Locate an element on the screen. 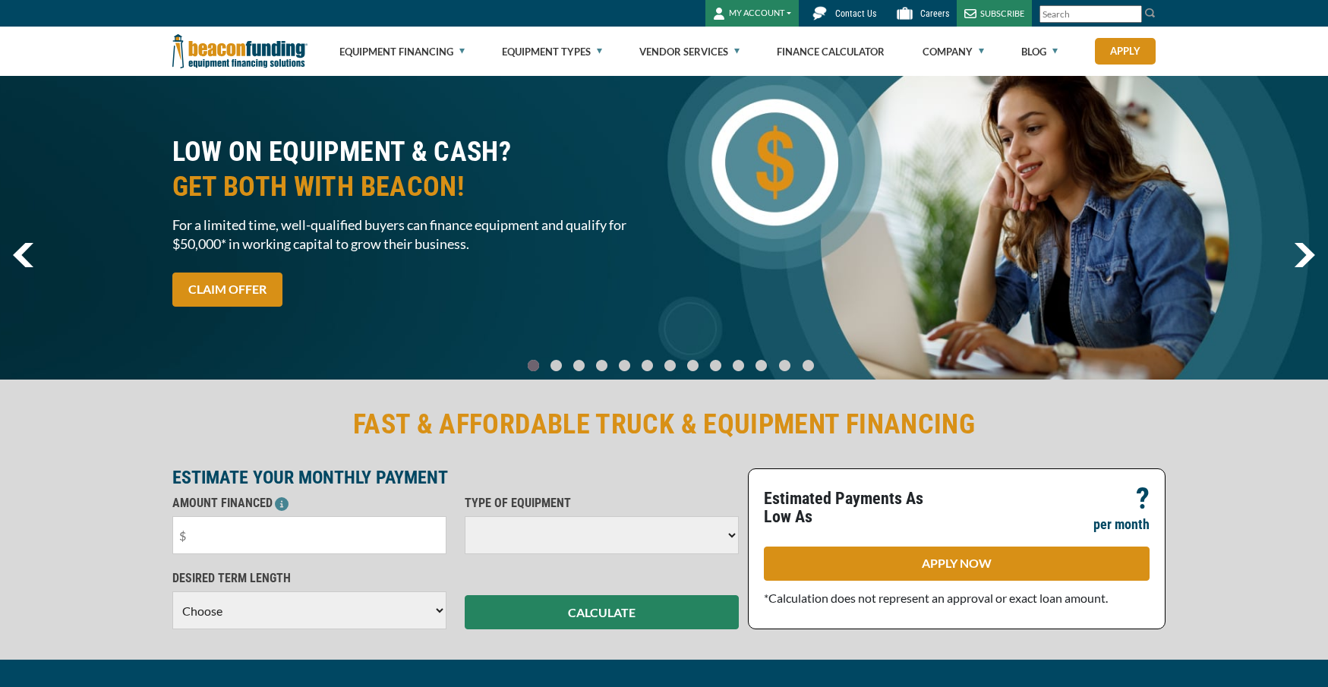 This screenshot has width=1328, height=687. p: AMOUNT FINANCED is located at coordinates (309, 503).